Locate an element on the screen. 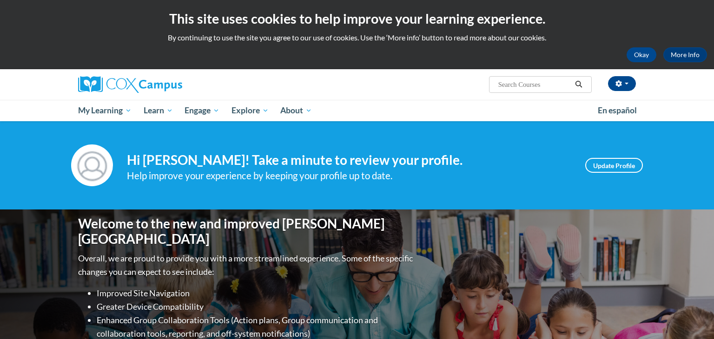 The width and height of the screenshot is (714, 339). a: About is located at coordinates (297, 111).